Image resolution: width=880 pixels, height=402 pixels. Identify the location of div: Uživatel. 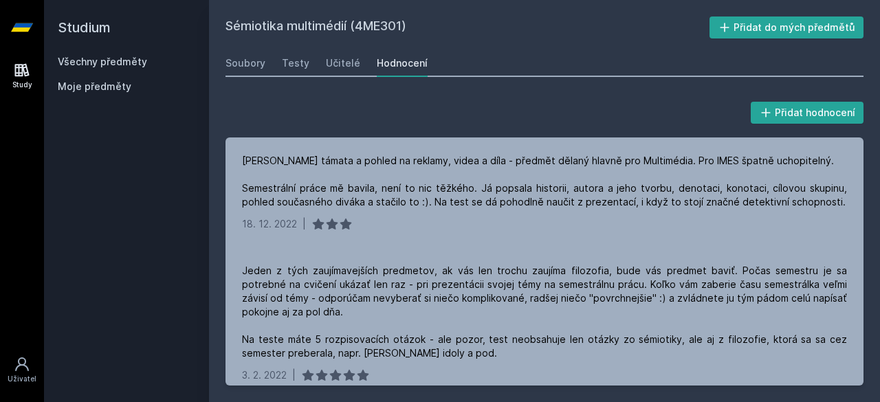
(22, 379).